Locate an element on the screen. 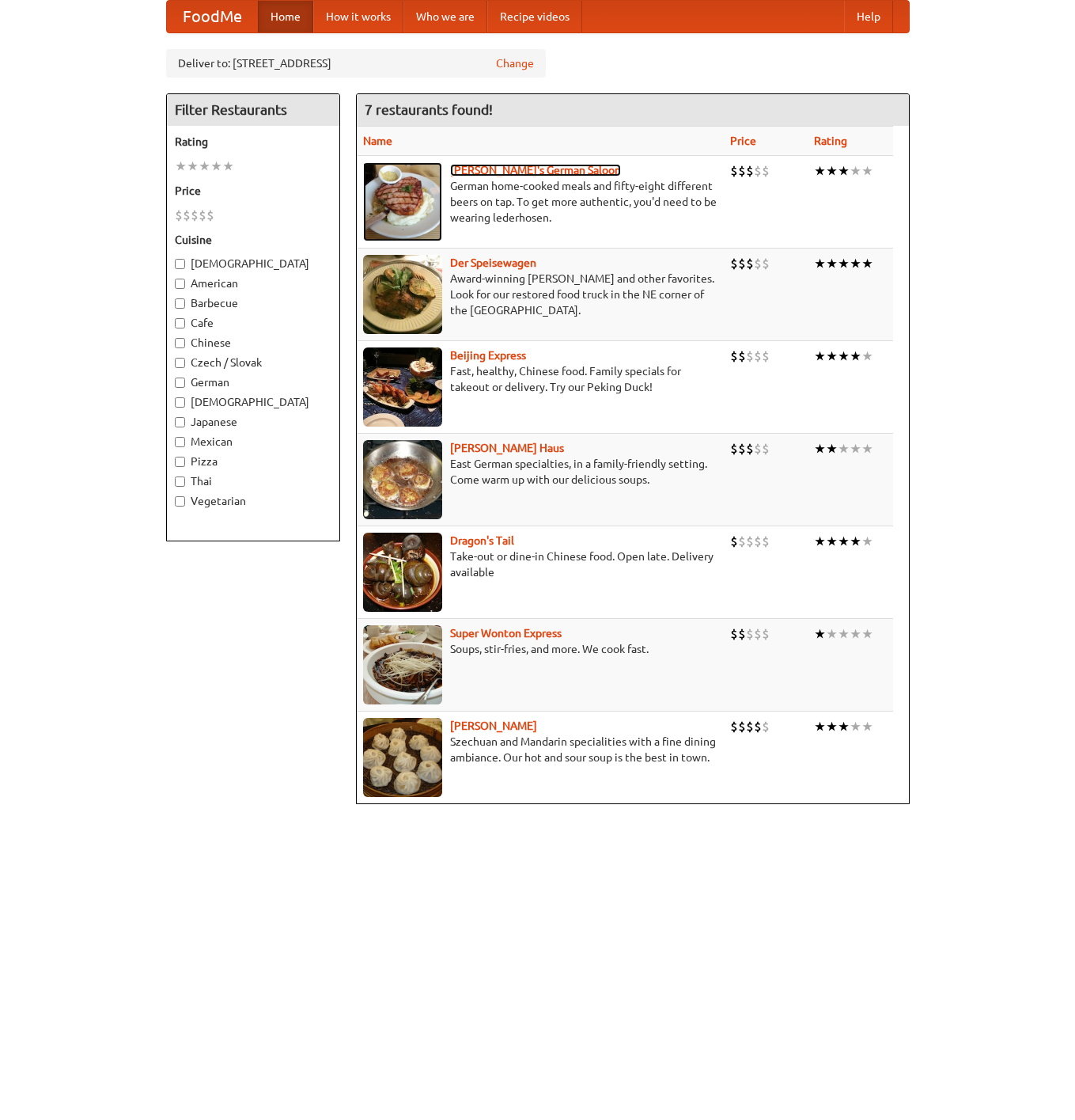  a: Home is located at coordinates (285, 16).